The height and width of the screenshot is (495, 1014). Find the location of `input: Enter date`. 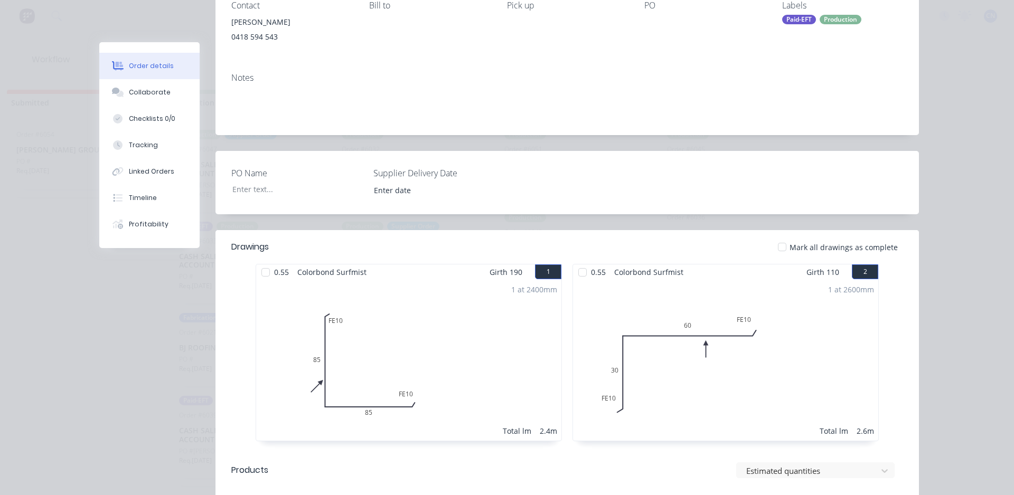

input: Enter date is located at coordinates (432, 190).